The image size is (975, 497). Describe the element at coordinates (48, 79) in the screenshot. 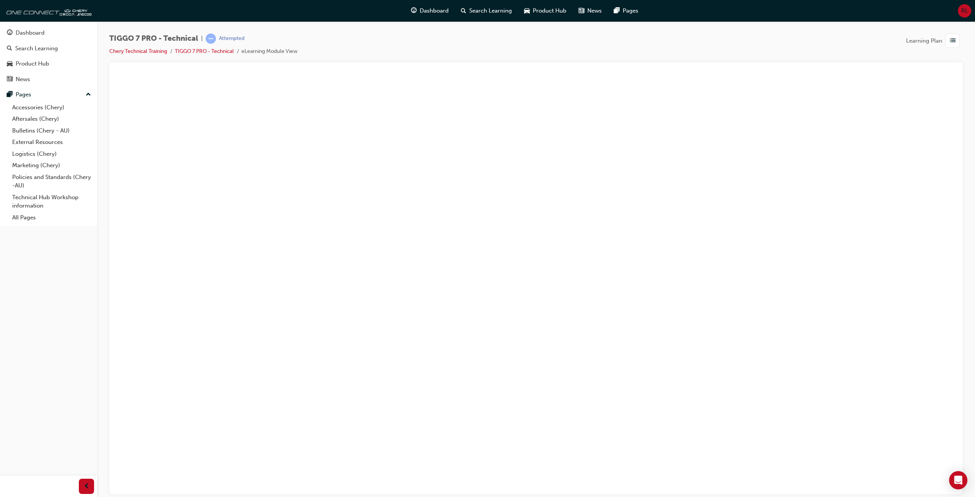

I see `a: News` at that location.